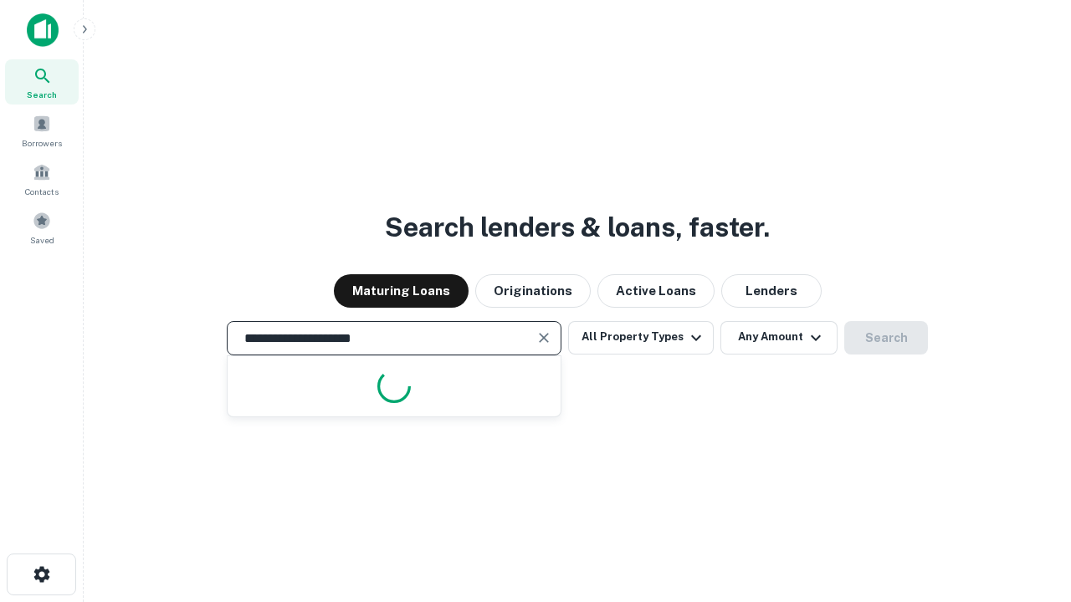  I want to click on span: Borrowers, so click(42, 143).